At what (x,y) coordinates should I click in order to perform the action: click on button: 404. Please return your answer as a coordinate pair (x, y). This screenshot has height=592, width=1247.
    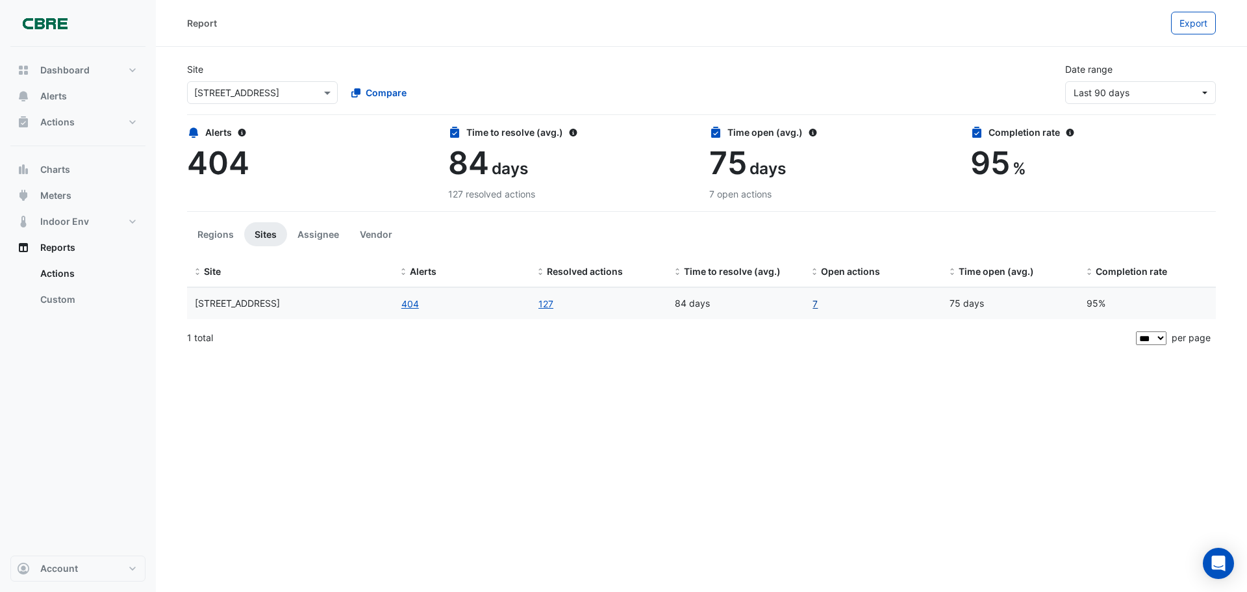
    Looking at the image, I should click on (410, 303).